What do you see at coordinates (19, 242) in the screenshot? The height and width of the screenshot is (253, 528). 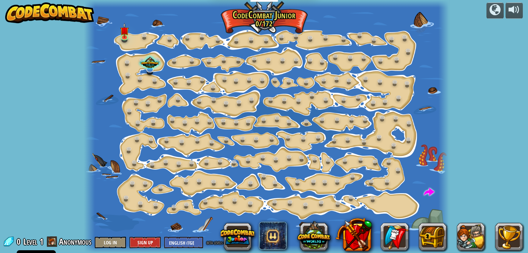 I see `span: 0` at bounding box center [19, 242].